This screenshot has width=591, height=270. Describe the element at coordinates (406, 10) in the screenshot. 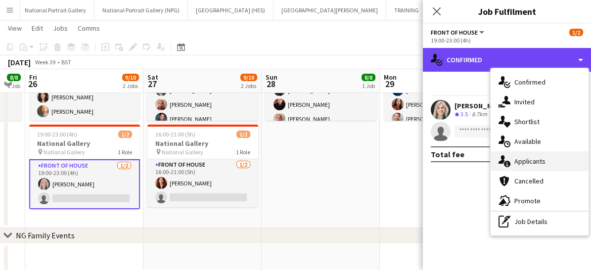

I see `button: TRAINING` at that location.